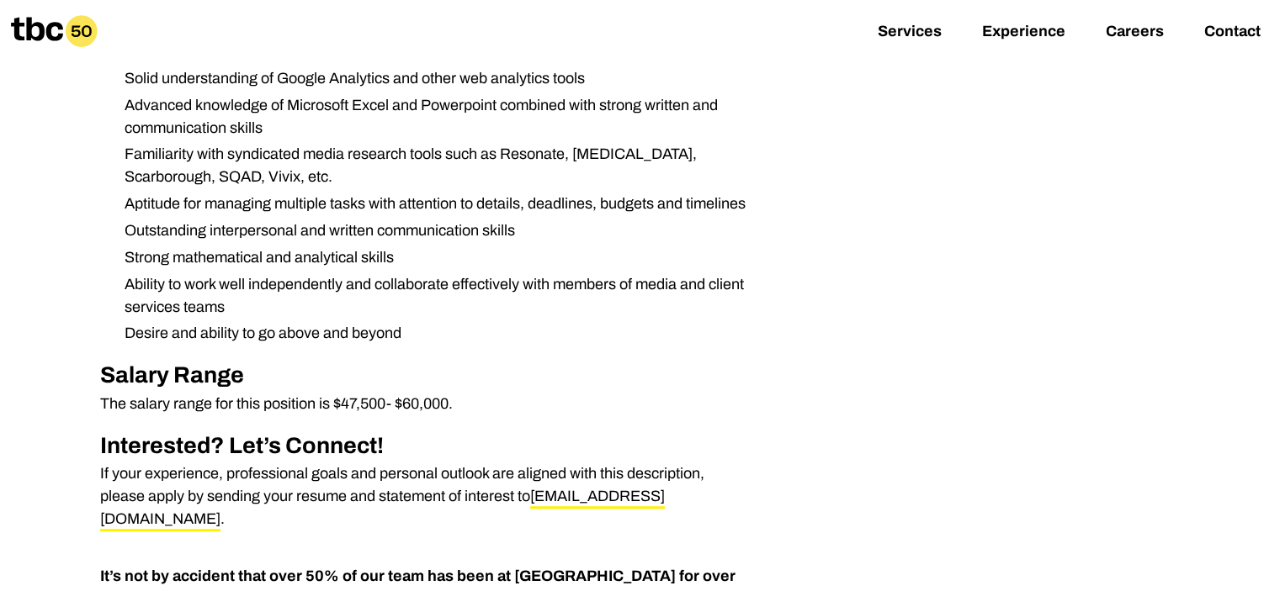 This screenshot has height=591, width=1280. What do you see at coordinates (1232, 33) in the screenshot?
I see `a: Contact` at bounding box center [1232, 33].